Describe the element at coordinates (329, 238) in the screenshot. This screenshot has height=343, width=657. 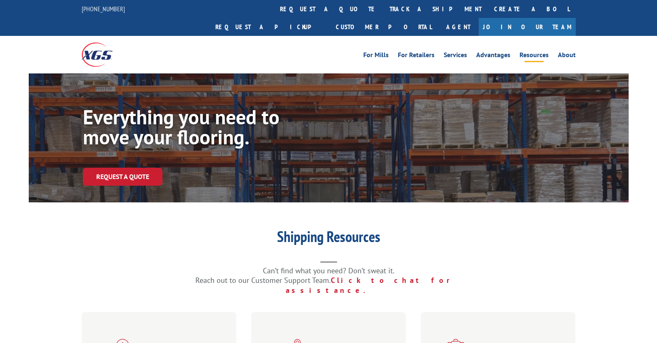
I see `h1: Shipping Resources` at that location.